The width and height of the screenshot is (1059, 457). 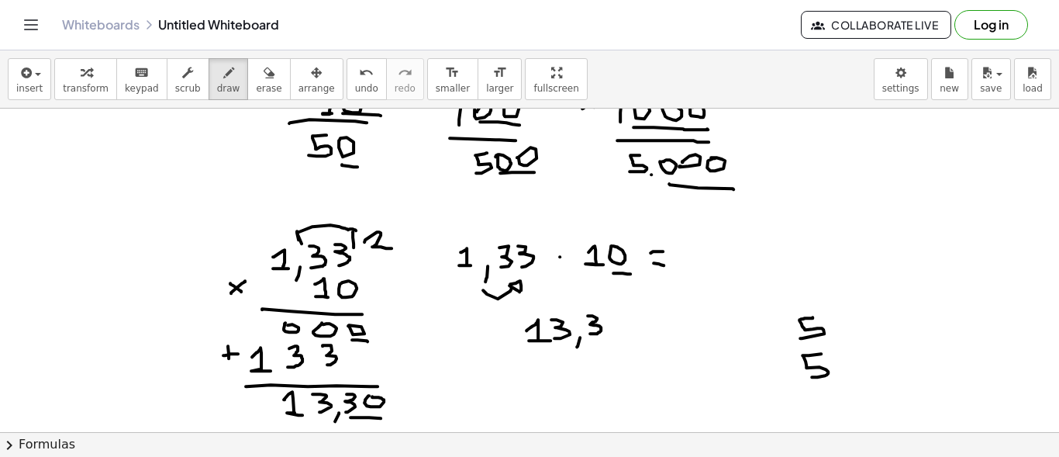 I want to click on button: format_sizesmaller, so click(x=453, y=79).